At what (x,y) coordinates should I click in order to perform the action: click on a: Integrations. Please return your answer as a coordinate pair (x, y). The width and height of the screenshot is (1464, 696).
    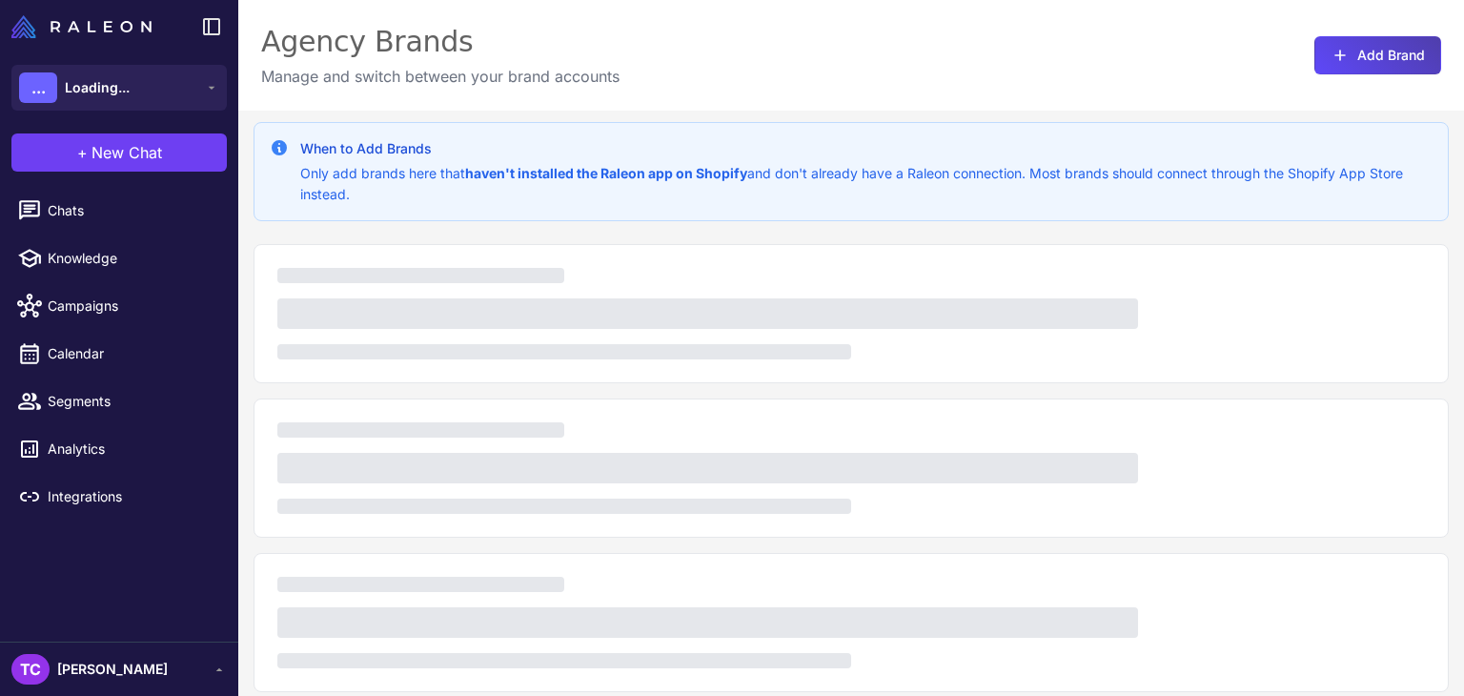
    Looking at the image, I should click on (119, 497).